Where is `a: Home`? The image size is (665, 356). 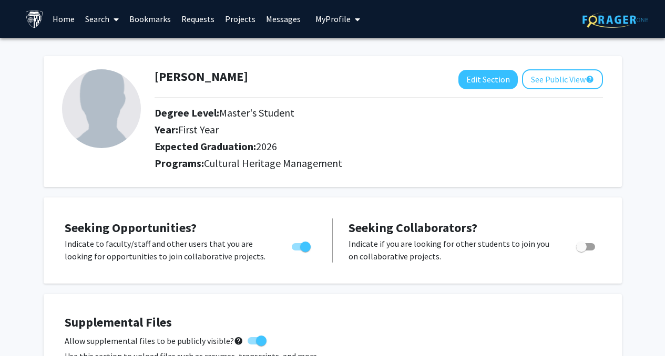
a: Home is located at coordinates (64, 19).